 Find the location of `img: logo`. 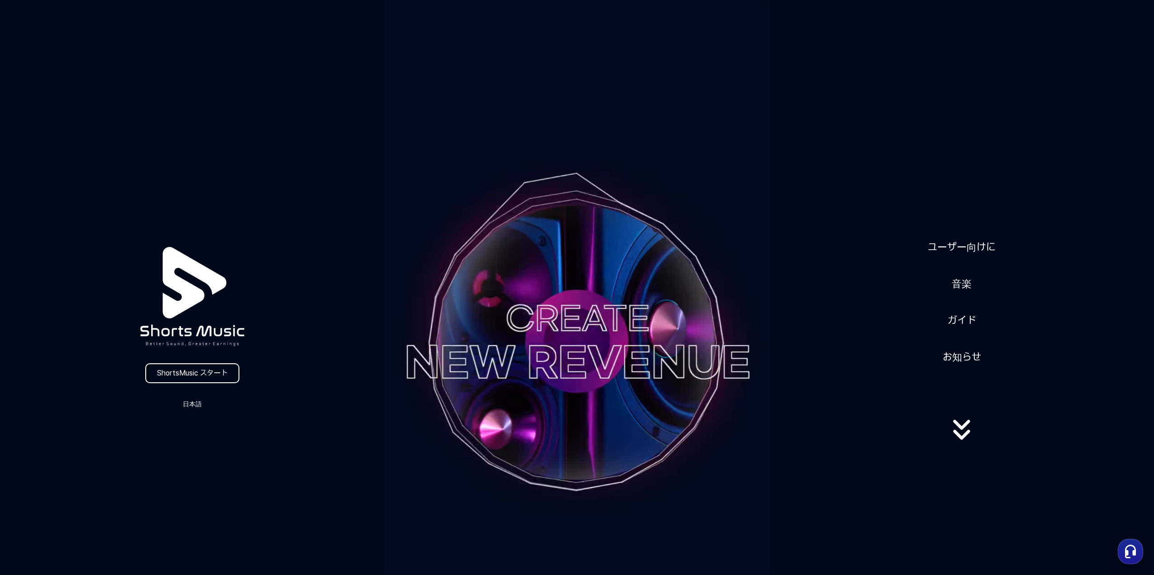

img: logo is located at coordinates (192, 297).